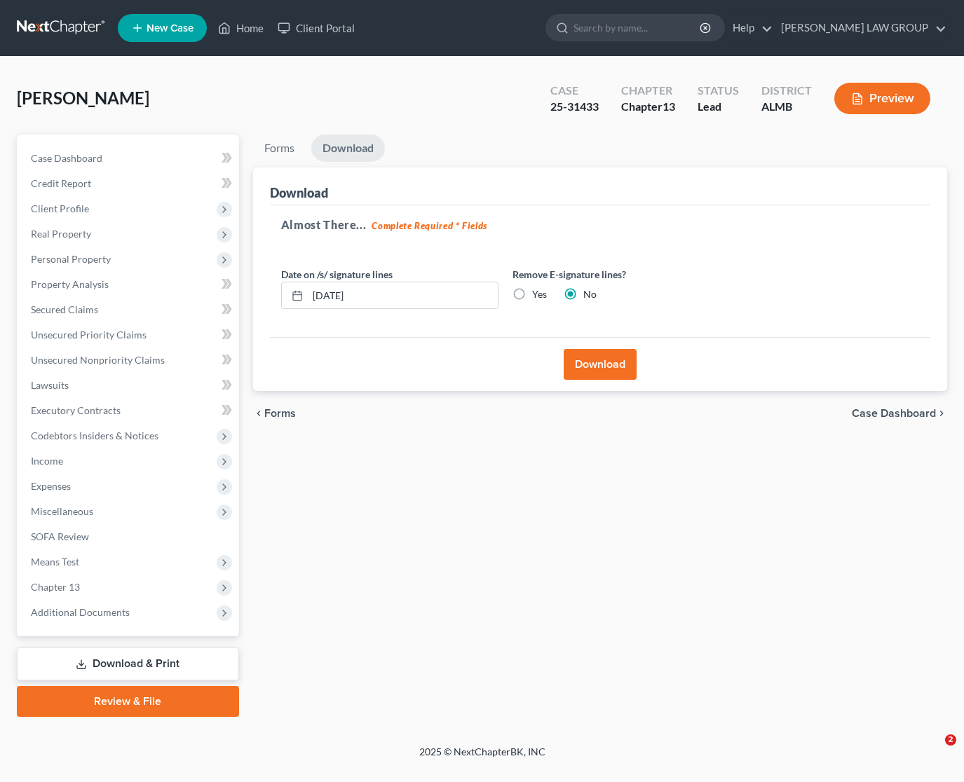 The height and width of the screenshot is (782, 964). I want to click on span: Real Property, so click(61, 233).